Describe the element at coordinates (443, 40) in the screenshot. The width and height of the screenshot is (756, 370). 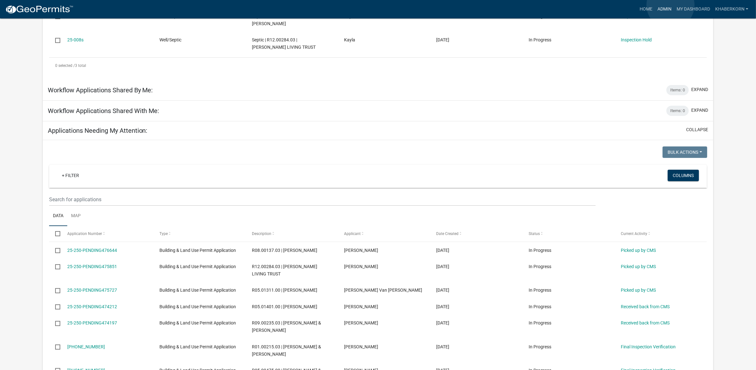
I see `span: 05/01/2025` at that location.